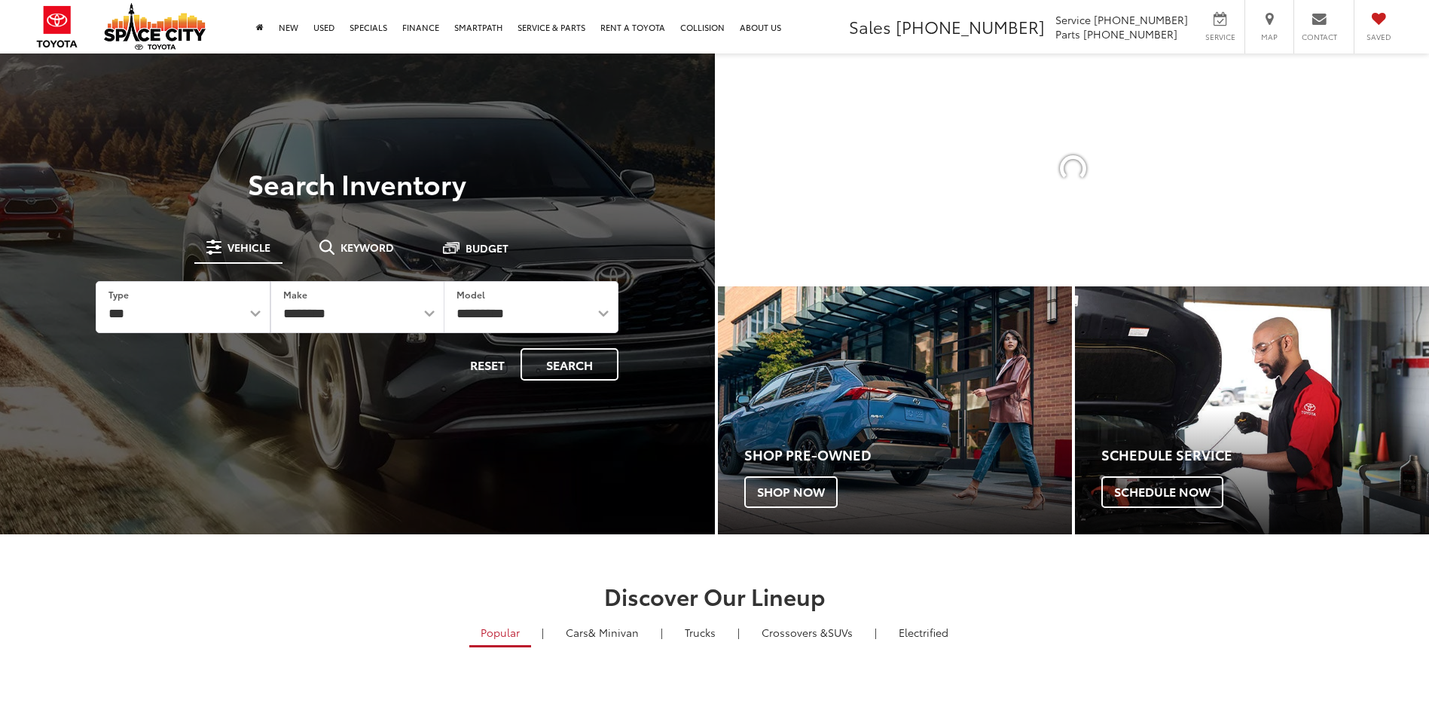  Describe the element at coordinates (795, 632) in the screenshot. I see `span: Crossovers &` at that location.